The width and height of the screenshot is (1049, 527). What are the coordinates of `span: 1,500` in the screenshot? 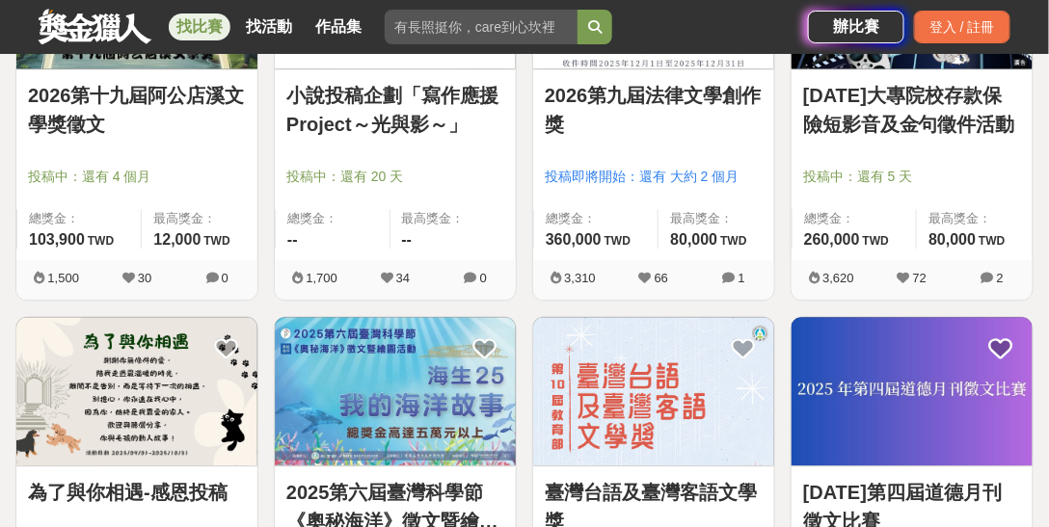 It's located at (63, 278).